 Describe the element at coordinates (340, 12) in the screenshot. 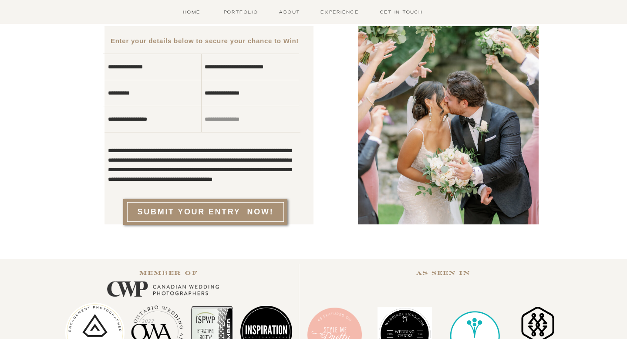

I see `nav: Experience` at that location.